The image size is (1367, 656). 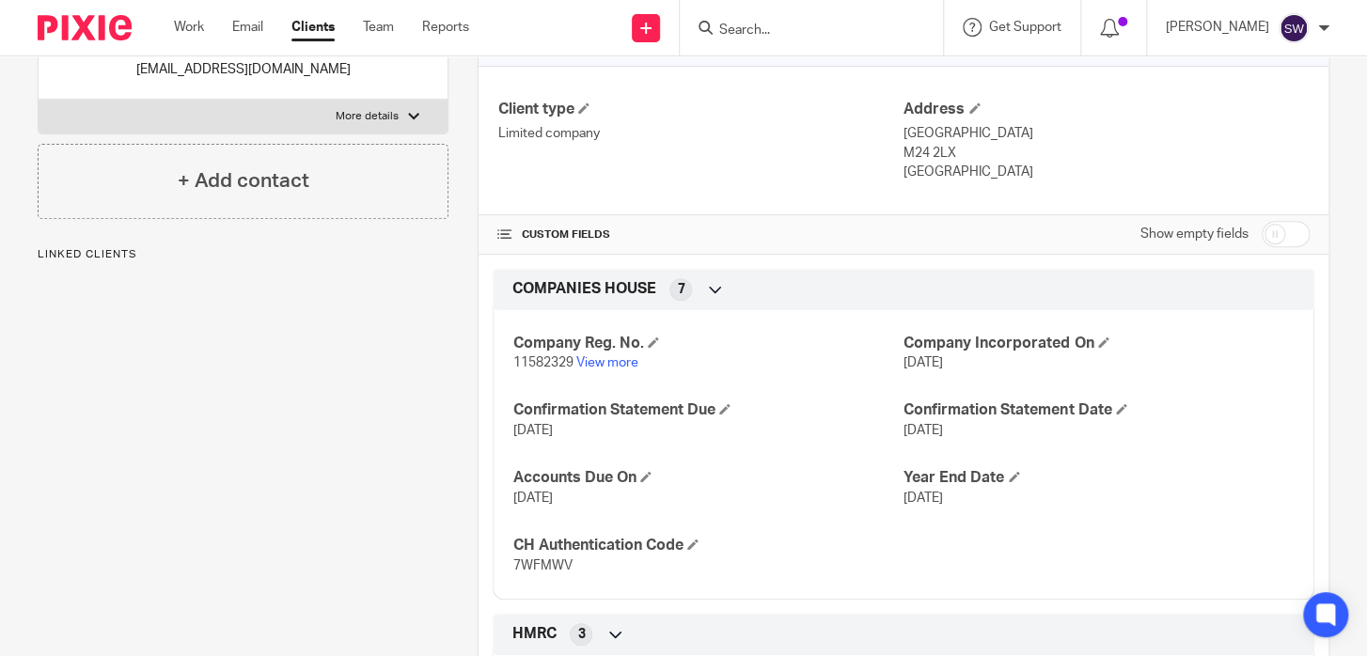 I want to click on h4: Address, so click(x=1106, y=109).